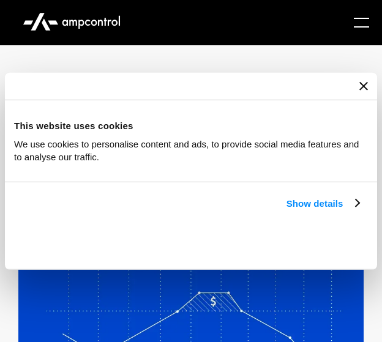 Image resolution: width=382 pixels, height=342 pixels. Describe the element at coordinates (191, 125) in the screenshot. I see `div: This website uses cookies` at that location.